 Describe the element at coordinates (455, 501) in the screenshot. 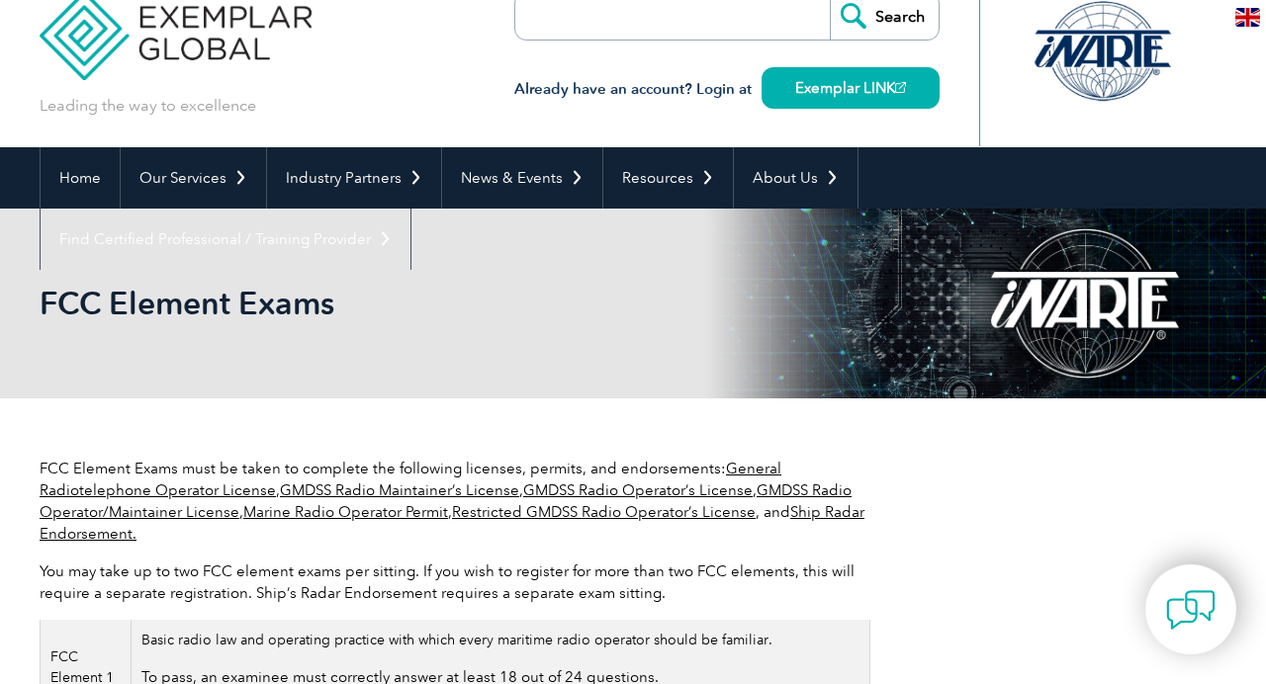

I see `p: FCC Element Exams must be taken to complete the following licenses, permits, and endorsements: , ...` at that location.